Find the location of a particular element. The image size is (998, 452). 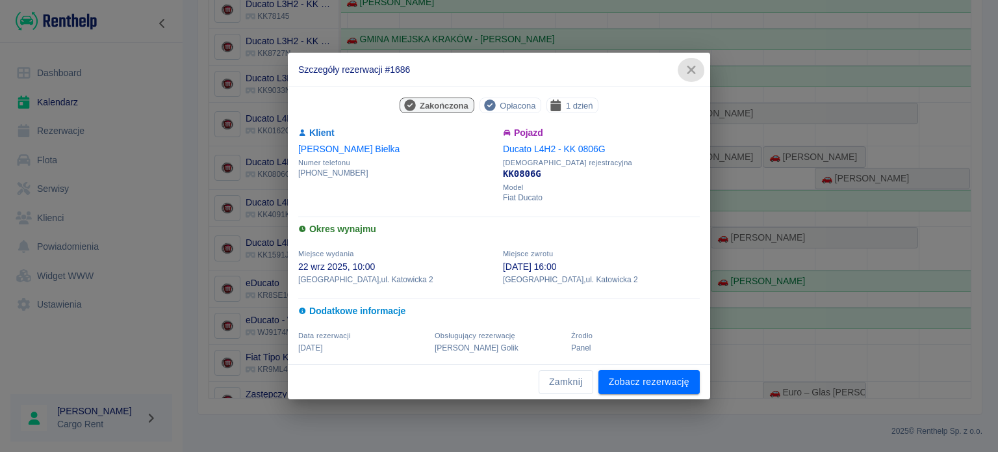

p: Fiat Ducato is located at coordinates (601, 198).